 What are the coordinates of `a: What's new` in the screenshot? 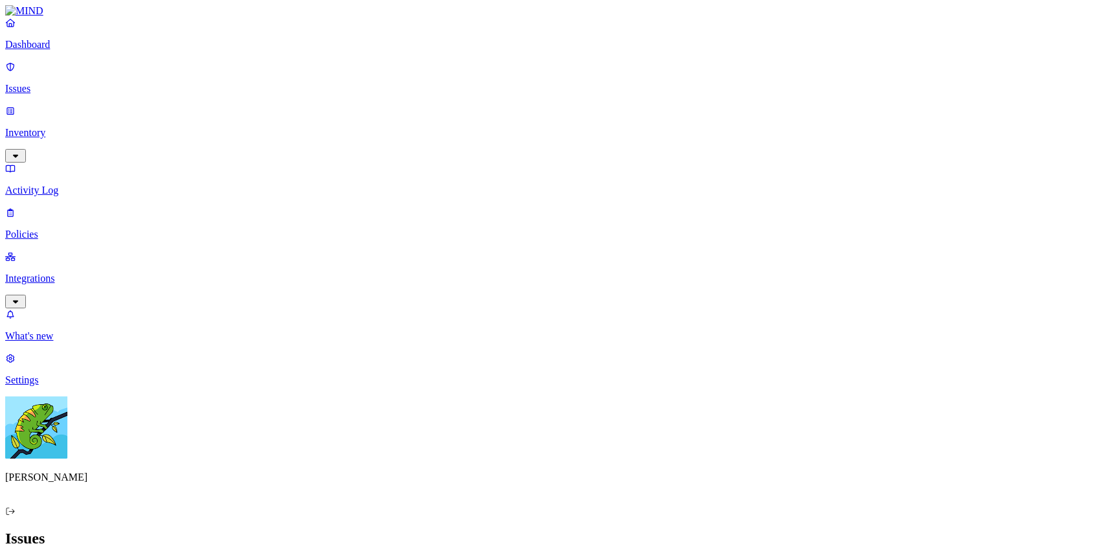 It's located at (553, 325).